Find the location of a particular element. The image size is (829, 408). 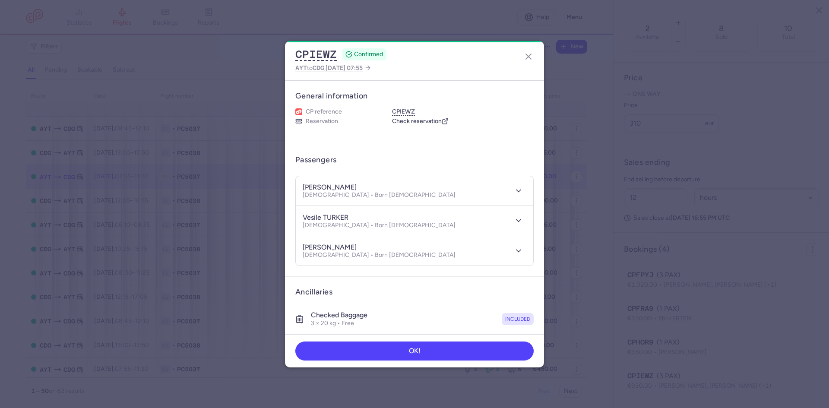

h4: Checked baggage is located at coordinates (339, 315).